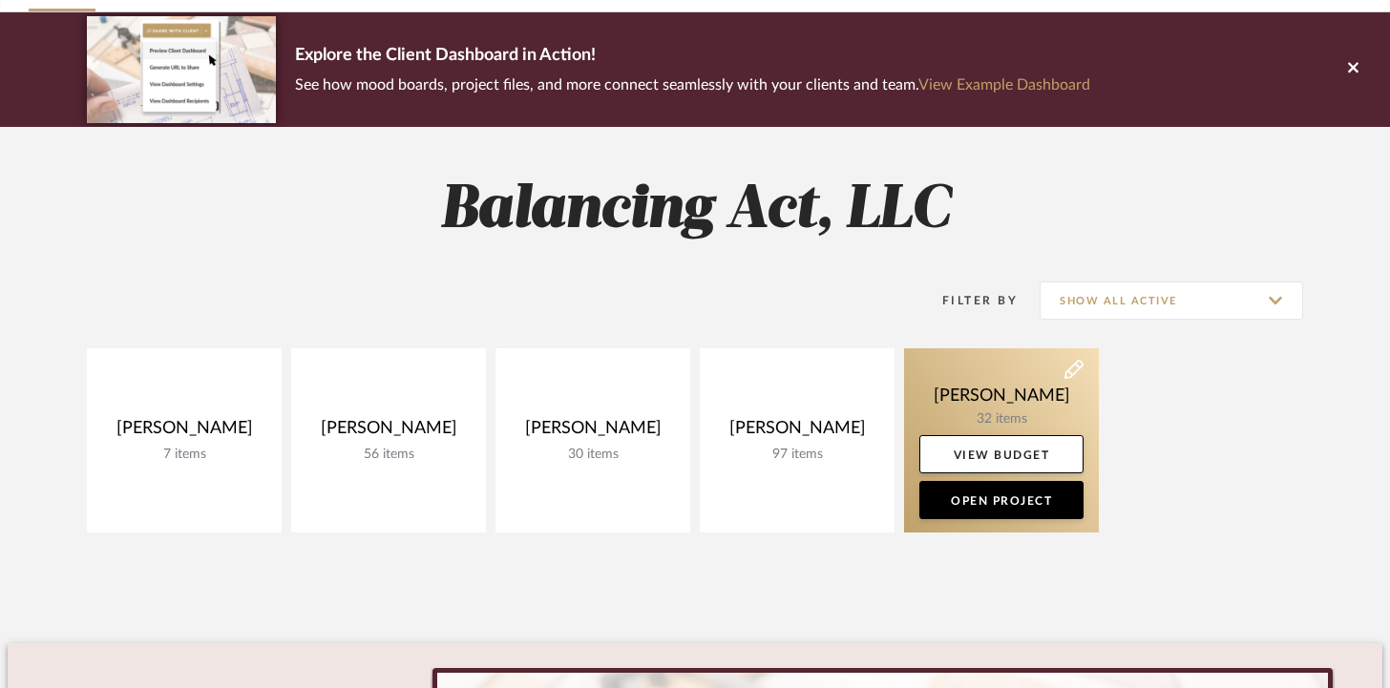 The image size is (1390, 688). I want to click on div: 7 items, so click(184, 454).